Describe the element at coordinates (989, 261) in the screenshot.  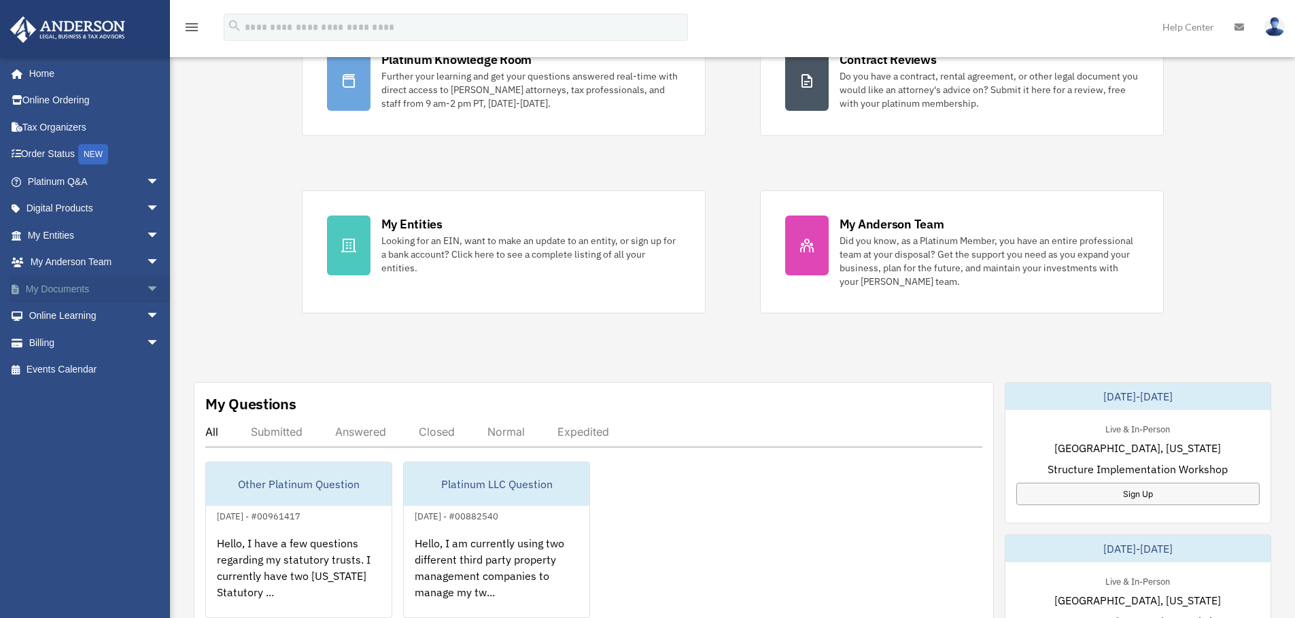
I see `div: Did you know, as a Platinum Member, you have an entire professional team at your disposal? Get th...` at that location.